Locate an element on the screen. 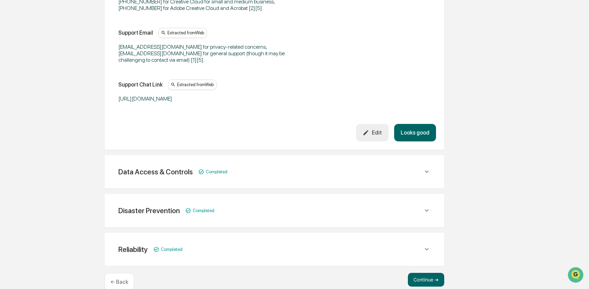 This screenshot has height=289, width=589. a: Powered byPylon is located at coordinates (66, 119).